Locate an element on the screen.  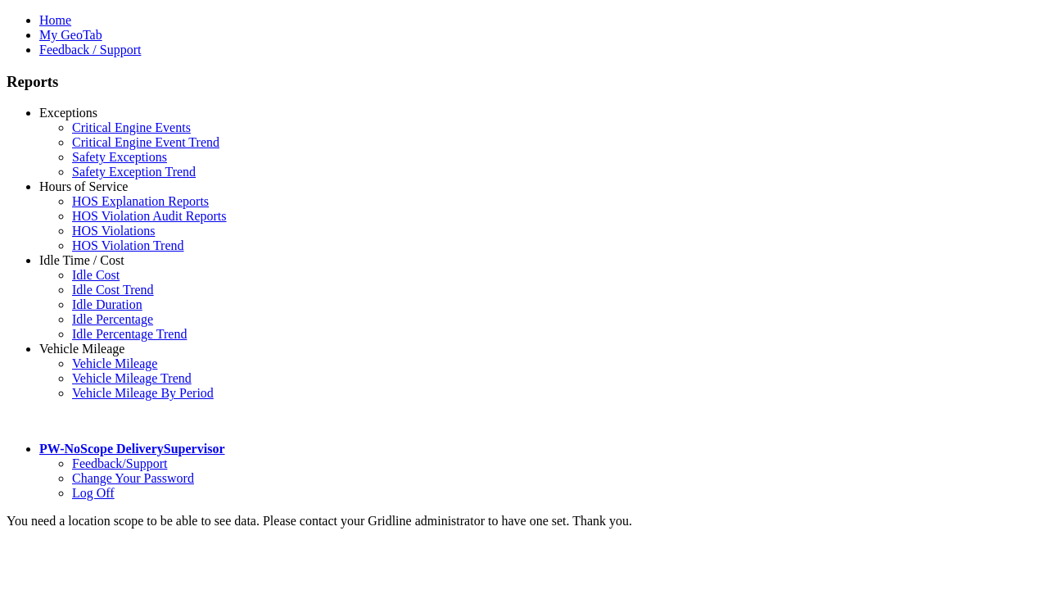
a: Idle Cost is located at coordinates (96, 274).